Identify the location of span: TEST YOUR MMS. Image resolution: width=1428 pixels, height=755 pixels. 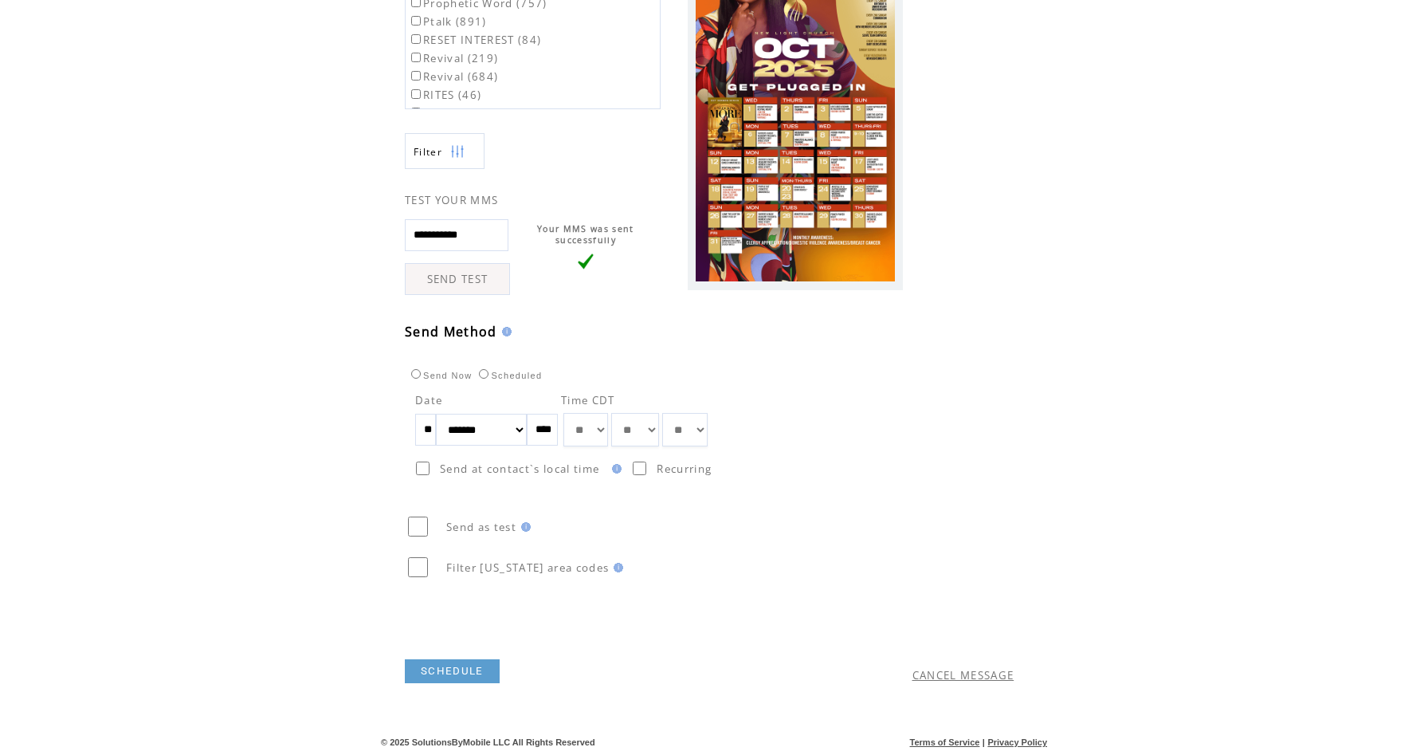
(451, 200).